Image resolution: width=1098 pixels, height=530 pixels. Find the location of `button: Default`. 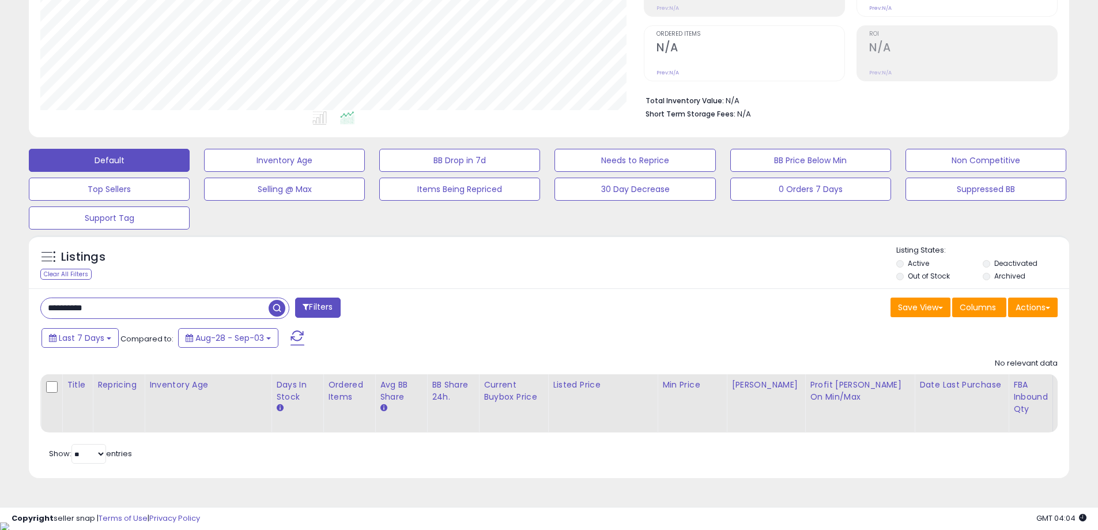

button: Default is located at coordinates (109, 160).